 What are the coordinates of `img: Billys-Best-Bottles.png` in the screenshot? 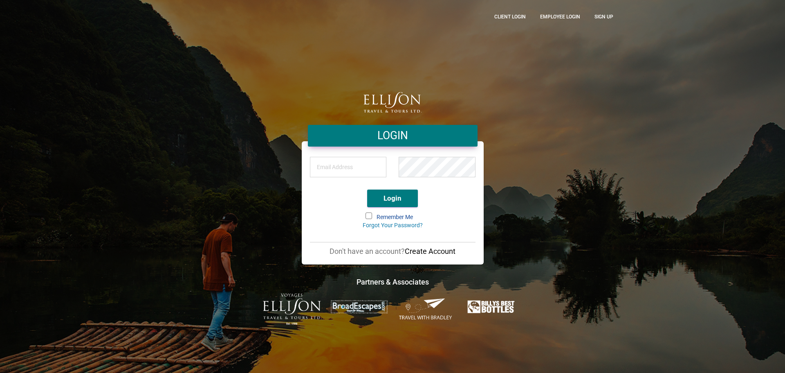 It's located at (493, 306).